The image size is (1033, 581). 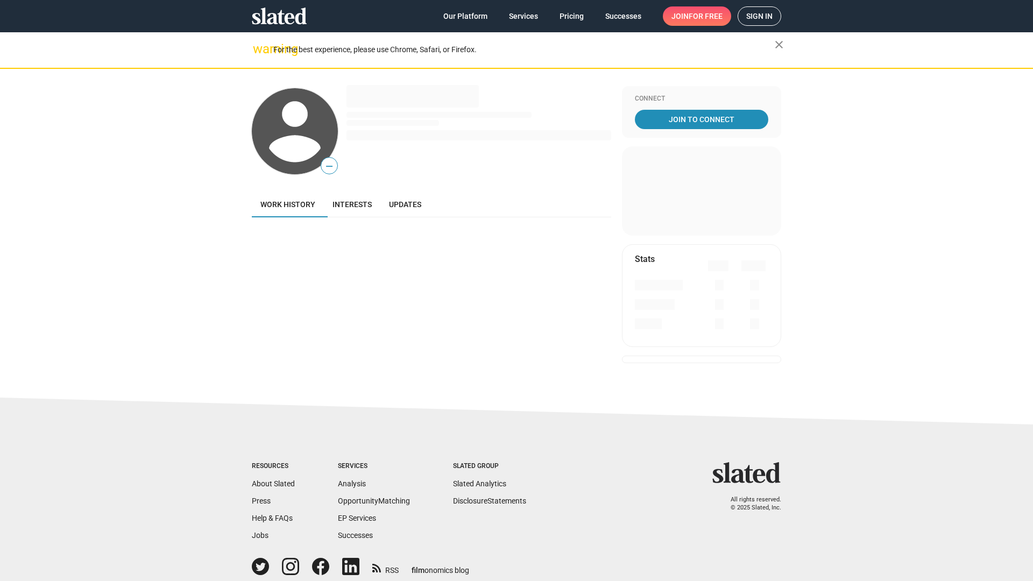 What do you see at coordinates (288, 204) in the screenshot?
I see `a: Work history` at bounding box center [288, 204].